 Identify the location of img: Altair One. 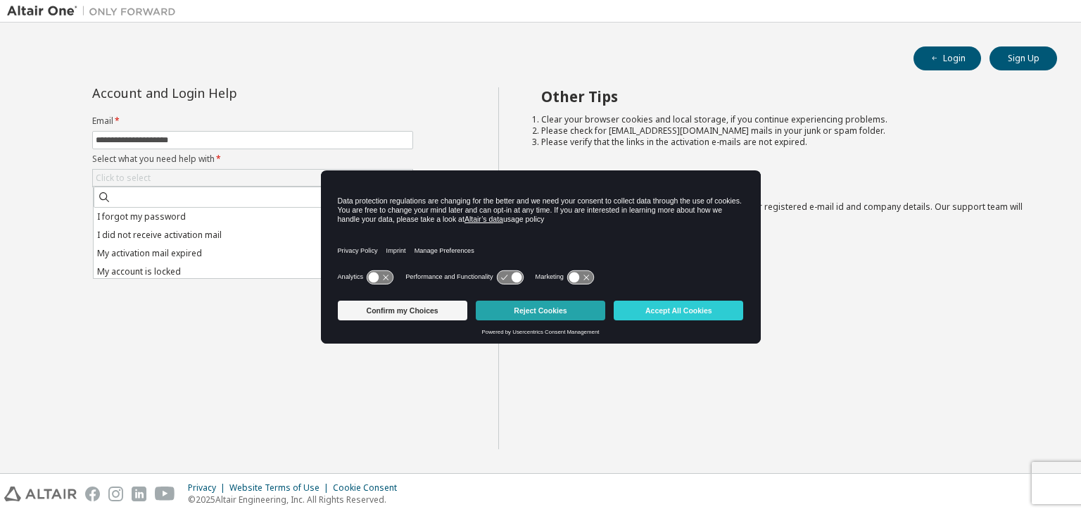
(95, 11).